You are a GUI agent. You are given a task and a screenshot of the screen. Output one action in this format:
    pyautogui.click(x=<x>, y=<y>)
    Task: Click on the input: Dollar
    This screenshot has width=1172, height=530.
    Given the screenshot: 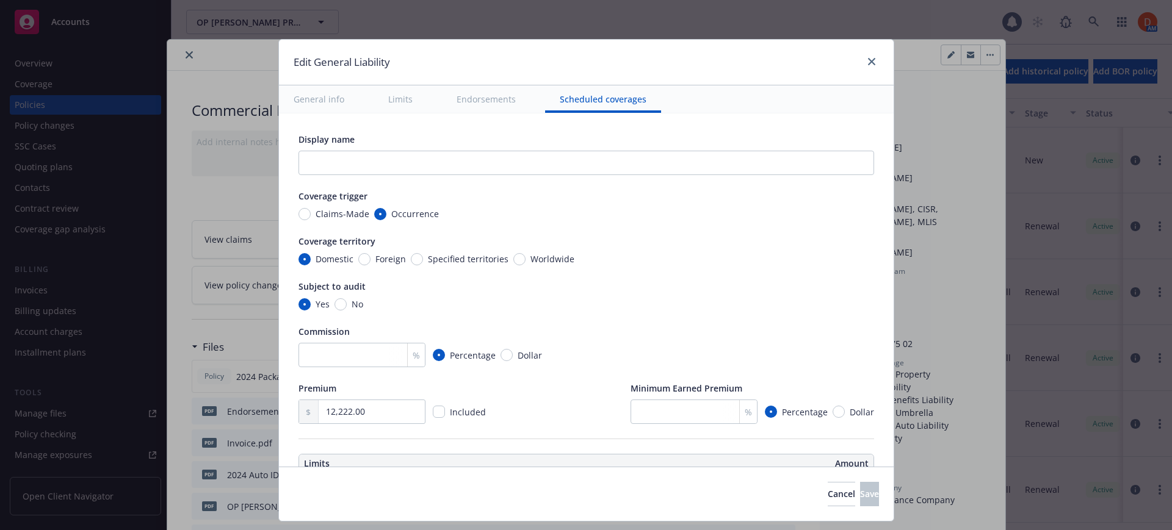 What is the action you would take?
    pyautogui.click(x=506, y=355)
    